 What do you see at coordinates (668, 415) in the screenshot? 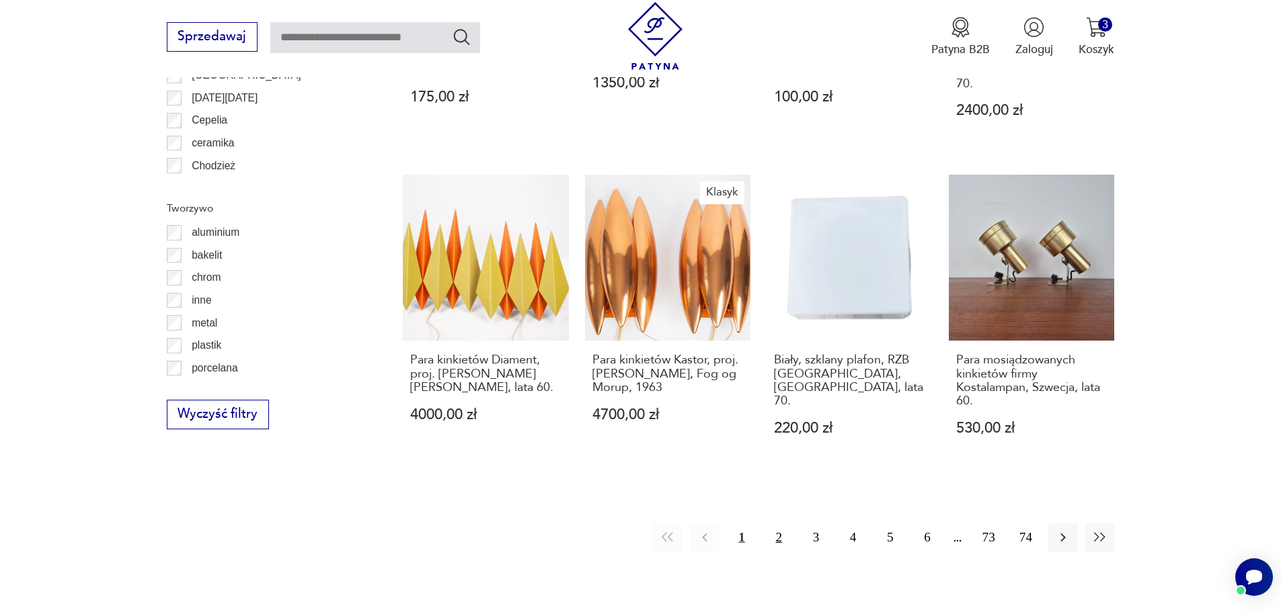
I see `p: 4700,00 zł` at bounding box center [668, 415].